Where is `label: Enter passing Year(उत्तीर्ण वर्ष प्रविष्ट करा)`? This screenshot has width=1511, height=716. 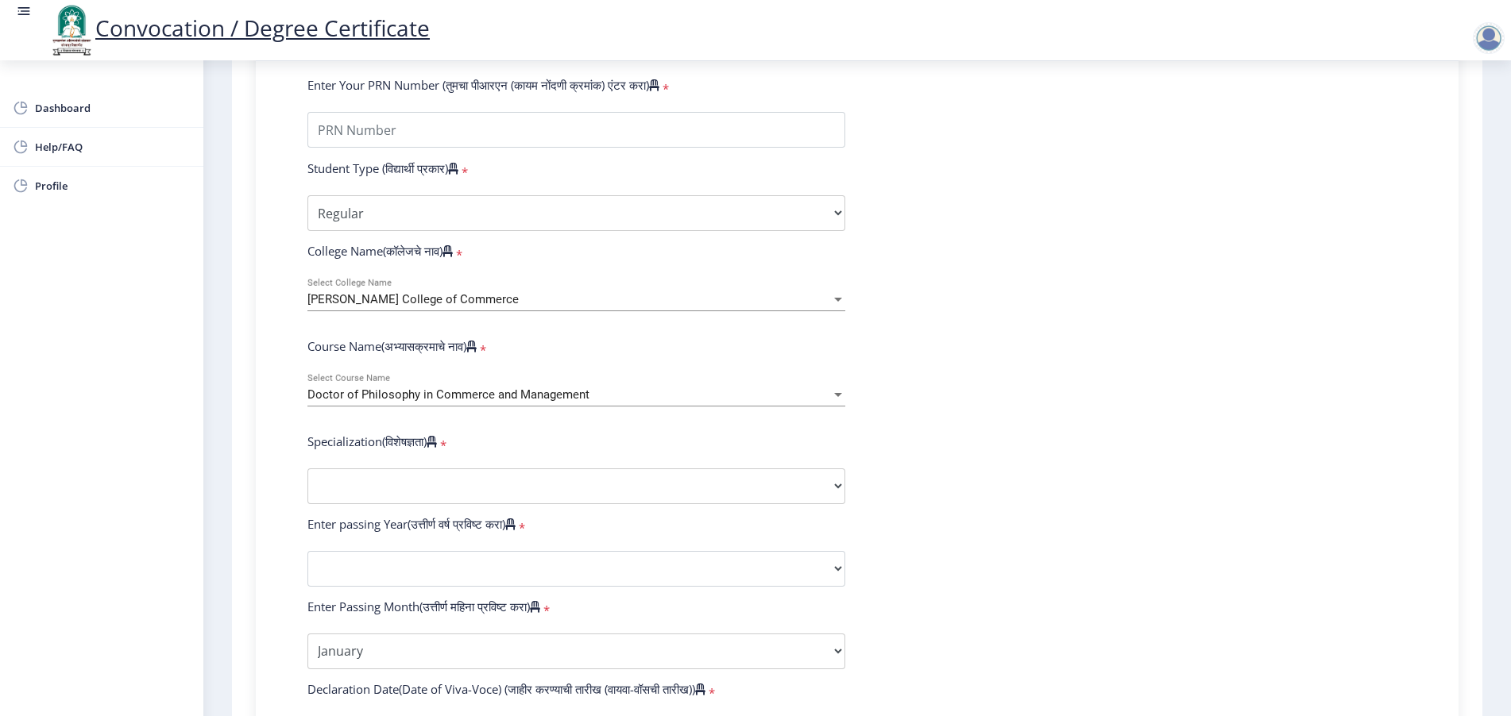 label: Enter passing Year(उत्तीर्ण वर्ष प्रविष्ट करा) is located at coordinates (411, 524).